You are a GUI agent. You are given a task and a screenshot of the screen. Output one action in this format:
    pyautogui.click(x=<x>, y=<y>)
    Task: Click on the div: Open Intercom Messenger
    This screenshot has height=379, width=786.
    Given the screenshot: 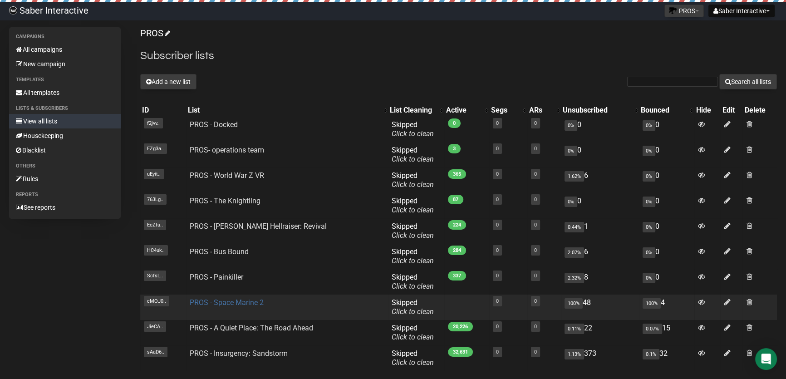 What is the action you would take?
    pyautogui.click(x=766, y=359)
    